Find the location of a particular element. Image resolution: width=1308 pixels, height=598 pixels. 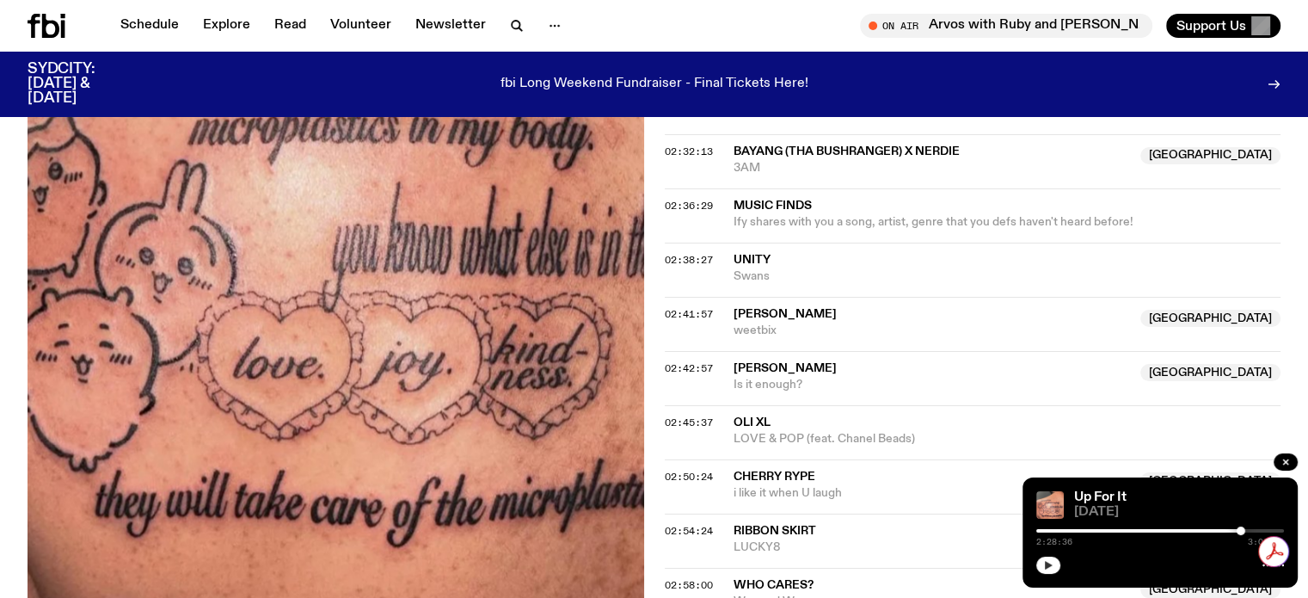

span: 02:50:24 is located at coordinates (689, 476).